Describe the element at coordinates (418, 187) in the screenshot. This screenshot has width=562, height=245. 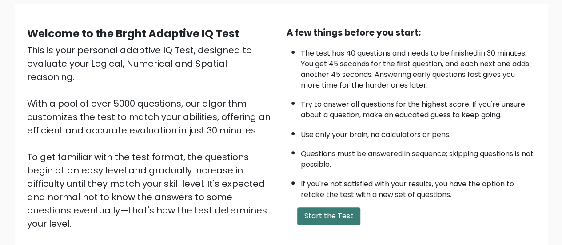
I see `li: If you're not satisfied with your results, you have the option to retake the test with a new set ...` at that location.